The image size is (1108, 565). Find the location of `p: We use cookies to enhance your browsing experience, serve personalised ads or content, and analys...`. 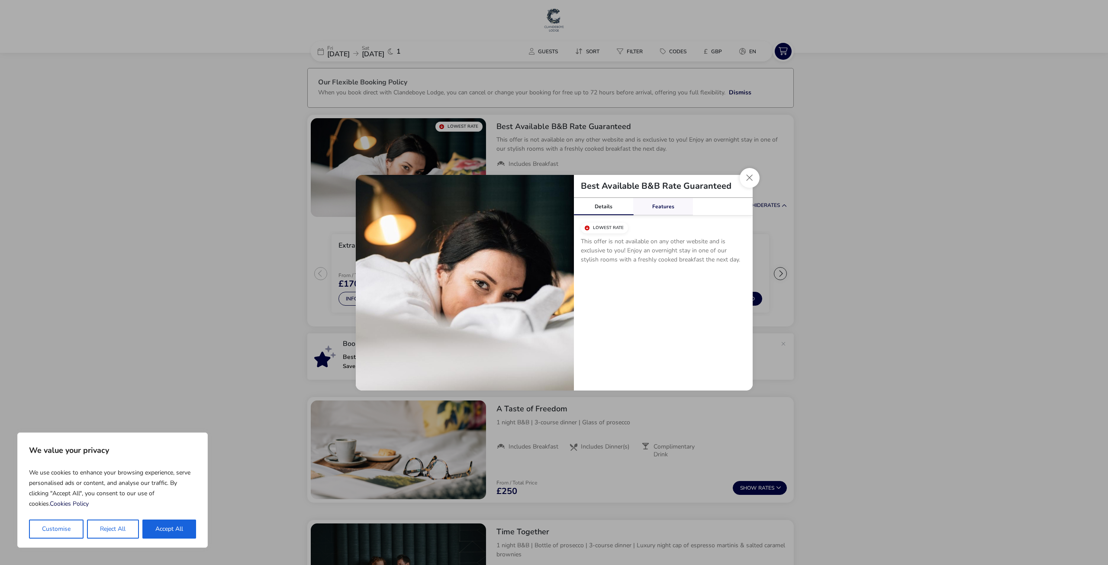

p: We use cookies to enhance your browsing experience, serve personalised ads or content, and analys... is located at coordinates (113, 488).